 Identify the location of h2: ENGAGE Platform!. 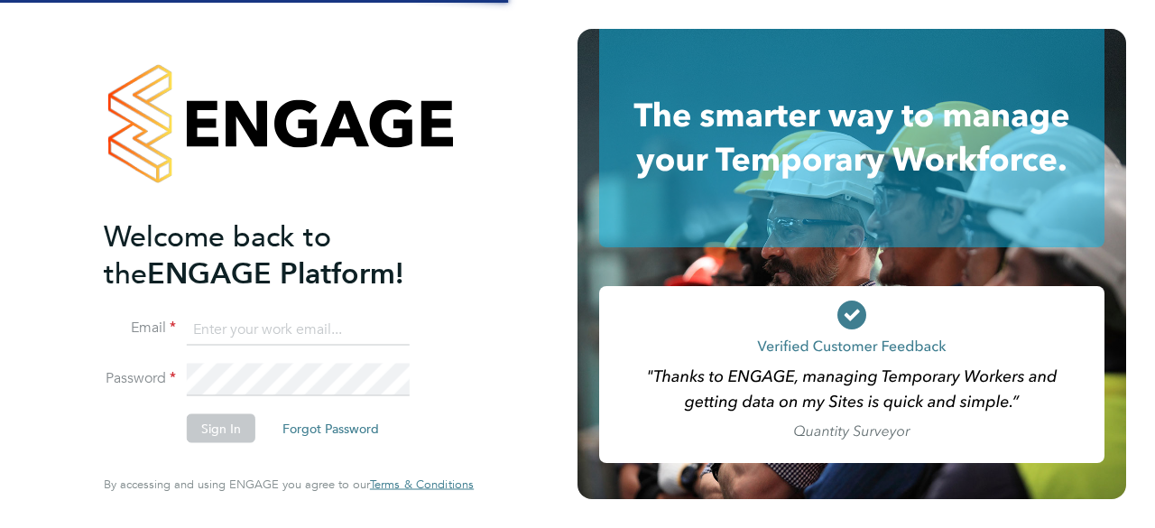
(280, 254).